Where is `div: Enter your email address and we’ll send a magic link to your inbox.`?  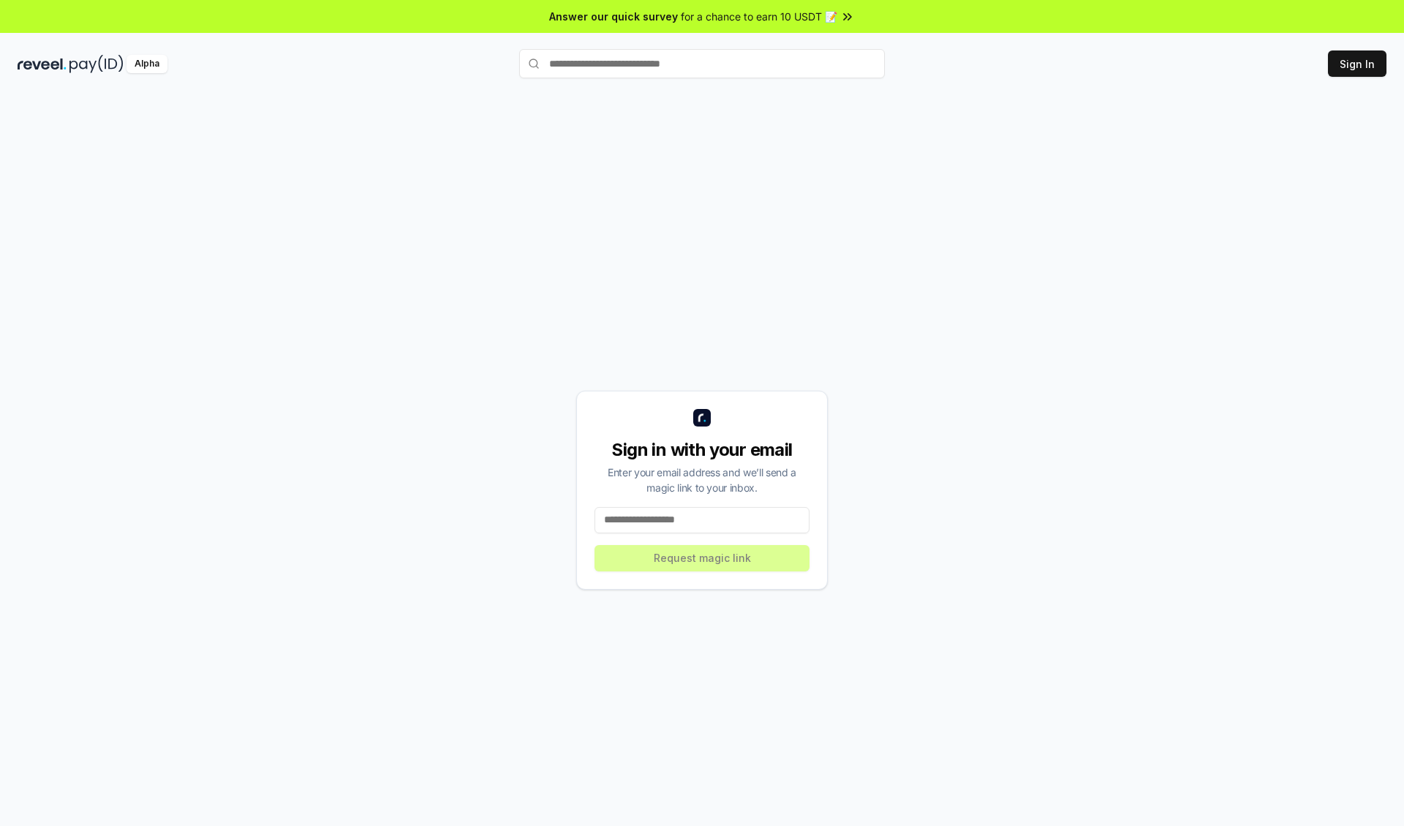
div: Enter your email address and we’ll send a magic link to your inbox. is located at coordinates (702, 480).